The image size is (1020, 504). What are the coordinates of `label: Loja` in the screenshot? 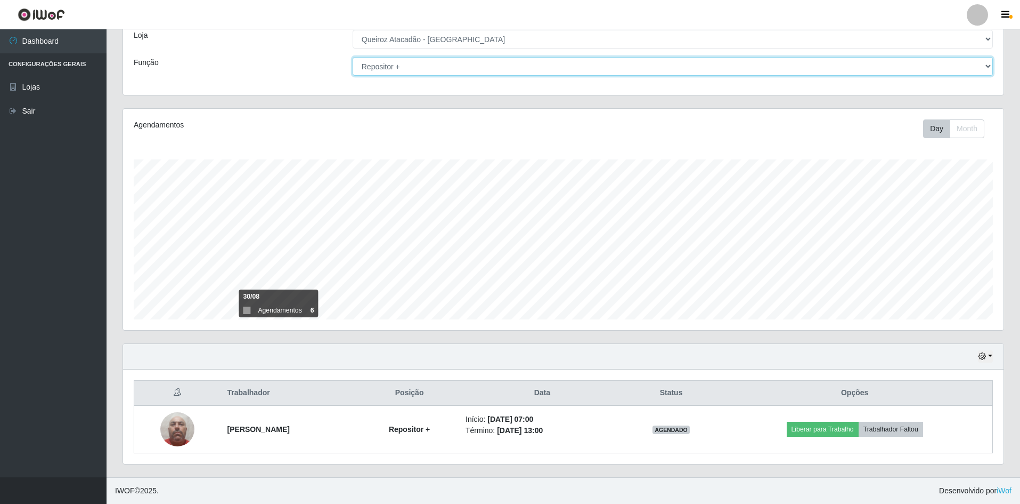 It's located at (141, 35).